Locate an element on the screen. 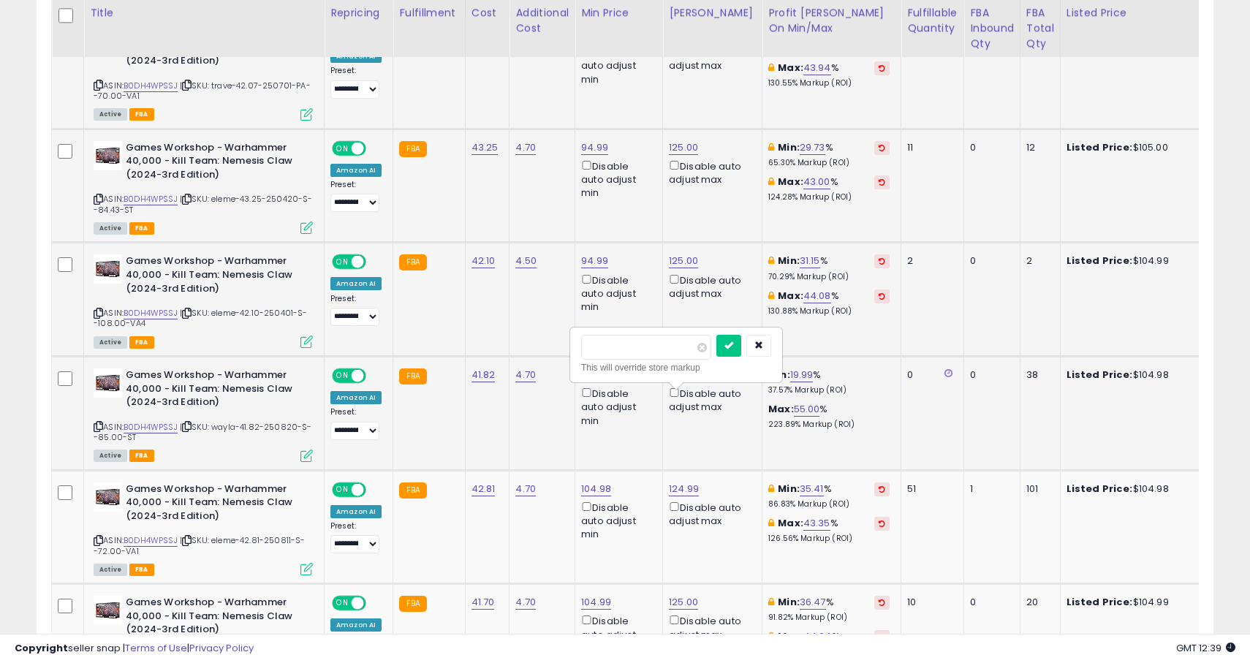 The image size is (1250, 663). div: Fulfillable Quantity is located at coordinates (932, 20).